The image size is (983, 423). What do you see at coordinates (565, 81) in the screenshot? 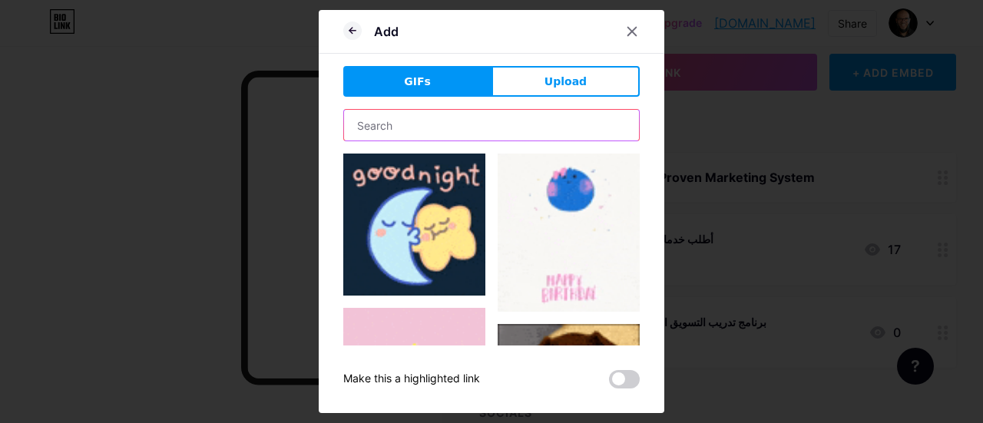
I see `button: Upload` at bounding box center [565, 81].